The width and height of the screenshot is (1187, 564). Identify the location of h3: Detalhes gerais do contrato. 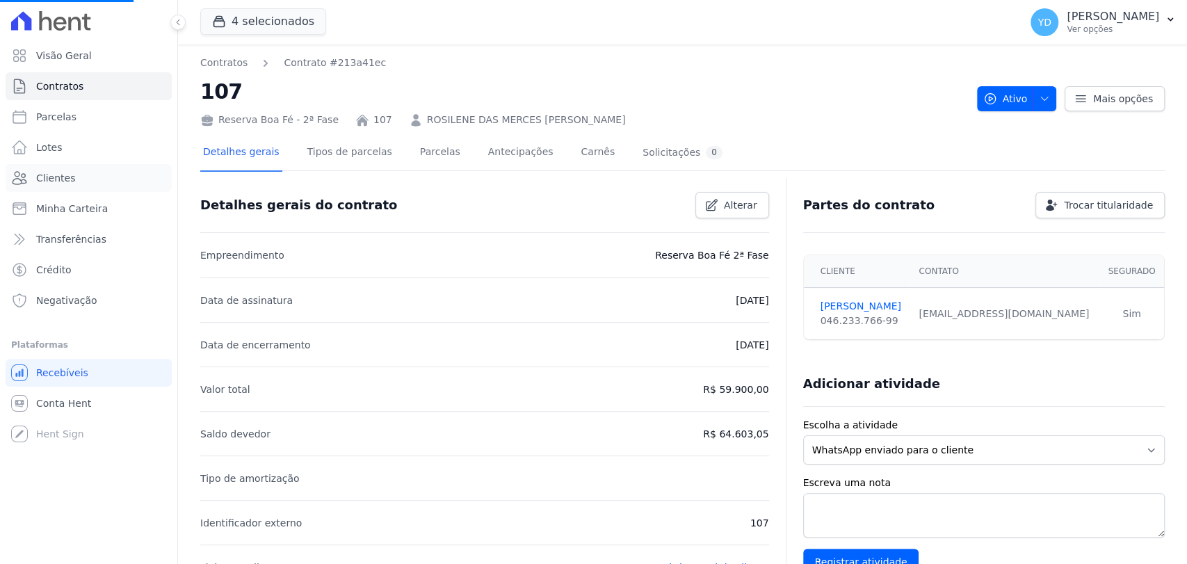
(298, 205).